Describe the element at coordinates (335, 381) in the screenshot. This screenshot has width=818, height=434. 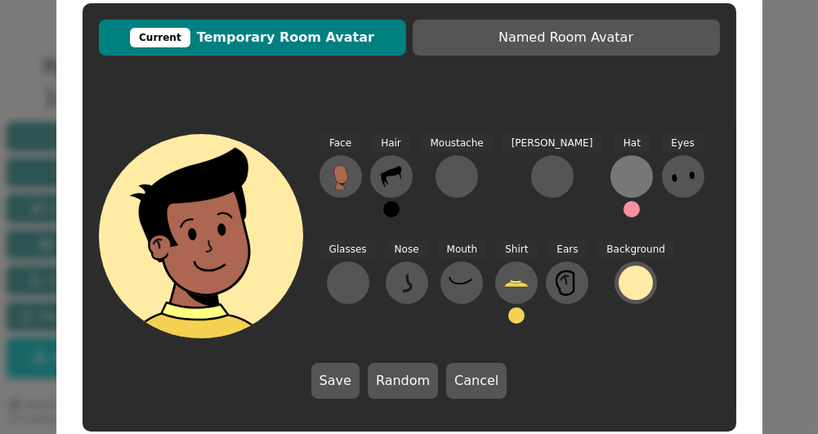
I see `button: Save` at that location.